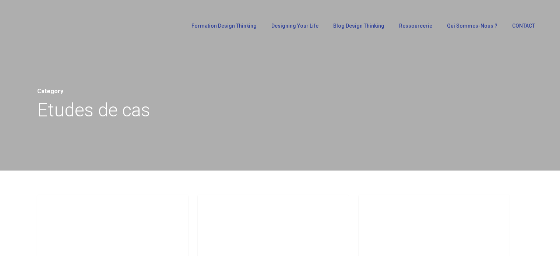 The width and height of the screenshot is (560, 256). What do you see at coordinates (415, 26) in the screenshot?
I see `span: Ressourcerie` at bounding box center [415, 26].